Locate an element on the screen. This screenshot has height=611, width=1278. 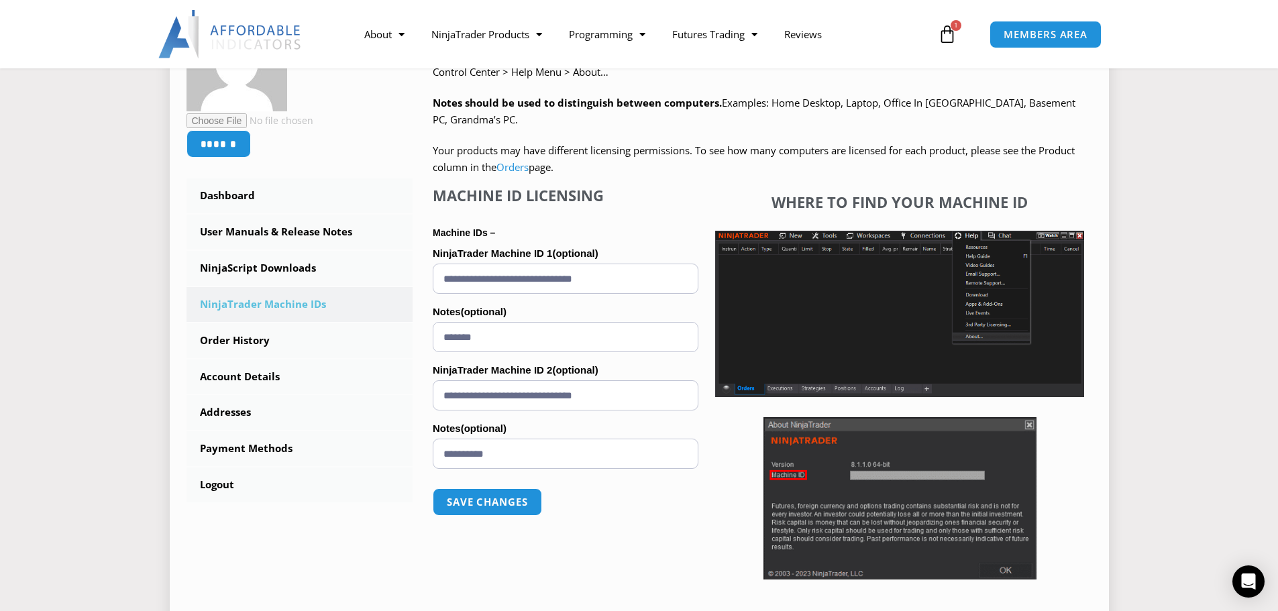
span: Your products may have different licensing permissions. To see how many computers are licensed fo... is located at coordinates (753, 159).